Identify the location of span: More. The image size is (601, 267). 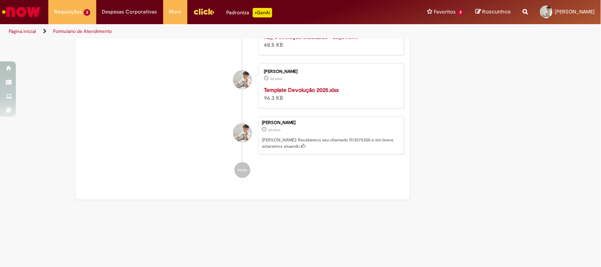
(175, 12).